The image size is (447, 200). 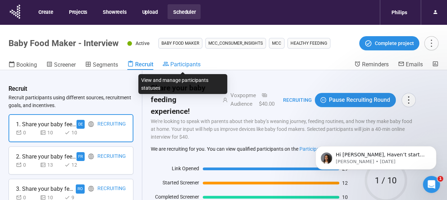 I want to click on div: 13, so click(x=51, y=165).